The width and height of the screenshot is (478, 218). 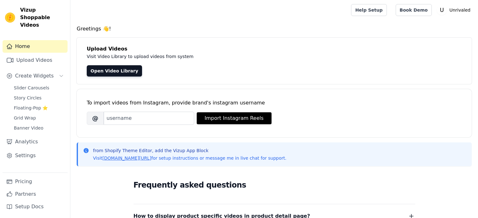 What do you see at coordinates (442, 10) in the screenshot?
I see `text: U` at bounding box center [442, 10].